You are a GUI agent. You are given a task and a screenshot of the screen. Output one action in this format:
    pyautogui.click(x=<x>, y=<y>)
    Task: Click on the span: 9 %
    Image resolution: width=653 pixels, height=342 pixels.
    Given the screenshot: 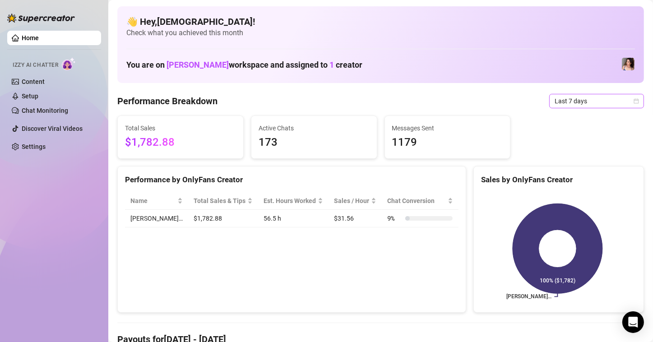 What is the action you would take?
    pyautogui.click(x=394, y=218)
    